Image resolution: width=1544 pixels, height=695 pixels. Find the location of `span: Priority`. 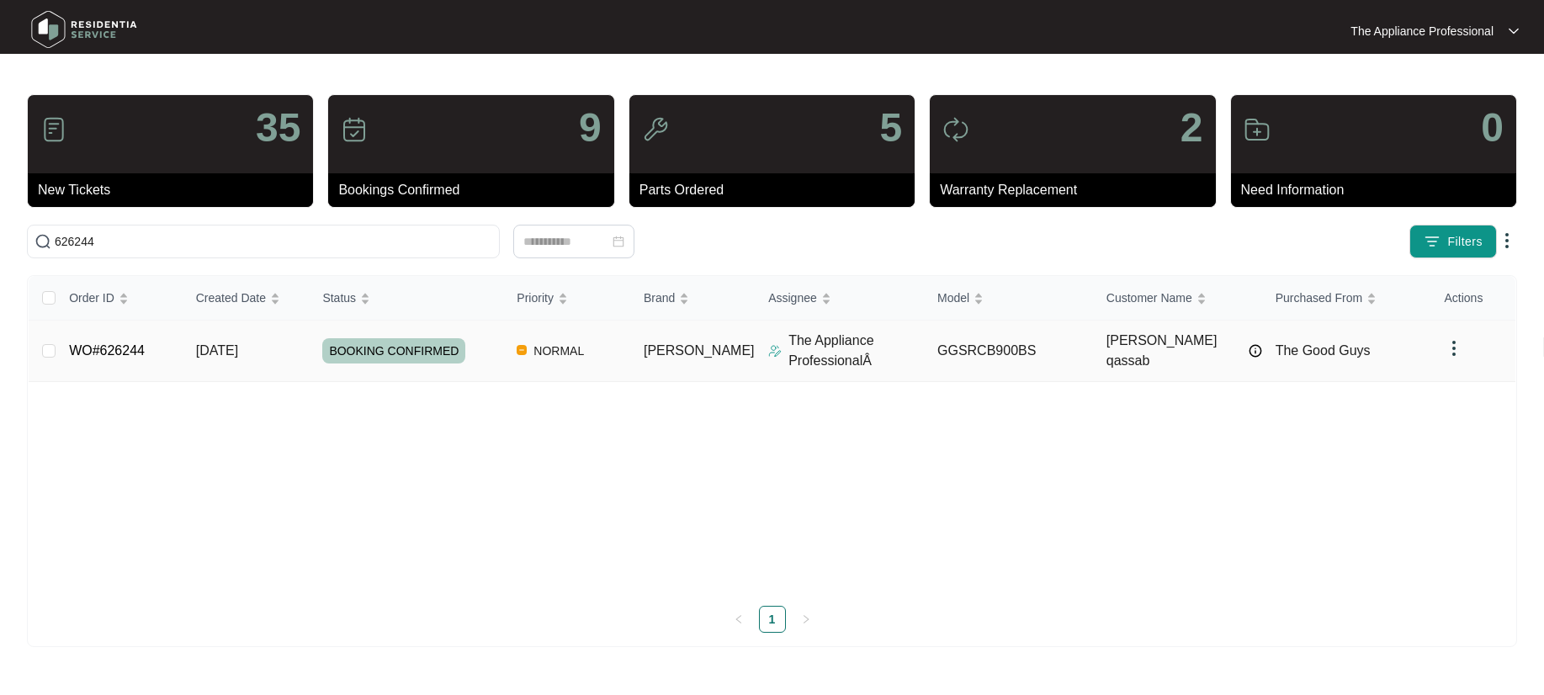

span: Priority is located at coordinates (535, 298).